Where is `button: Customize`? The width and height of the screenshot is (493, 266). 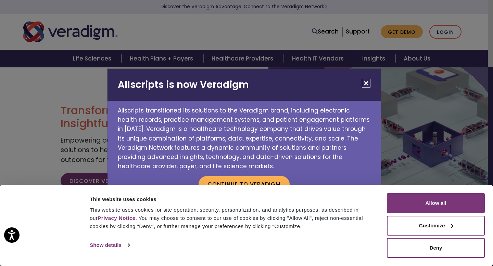 button: Customize is located at coordinates (436, 226).